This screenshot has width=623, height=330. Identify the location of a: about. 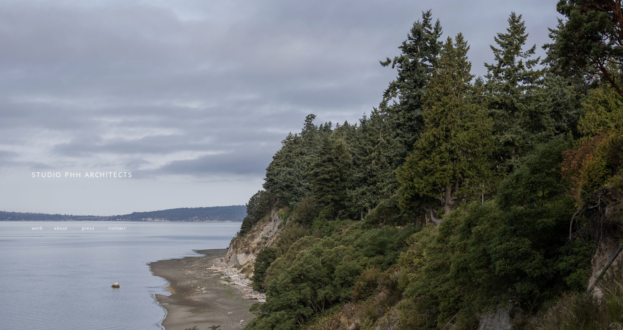
(61, 228).